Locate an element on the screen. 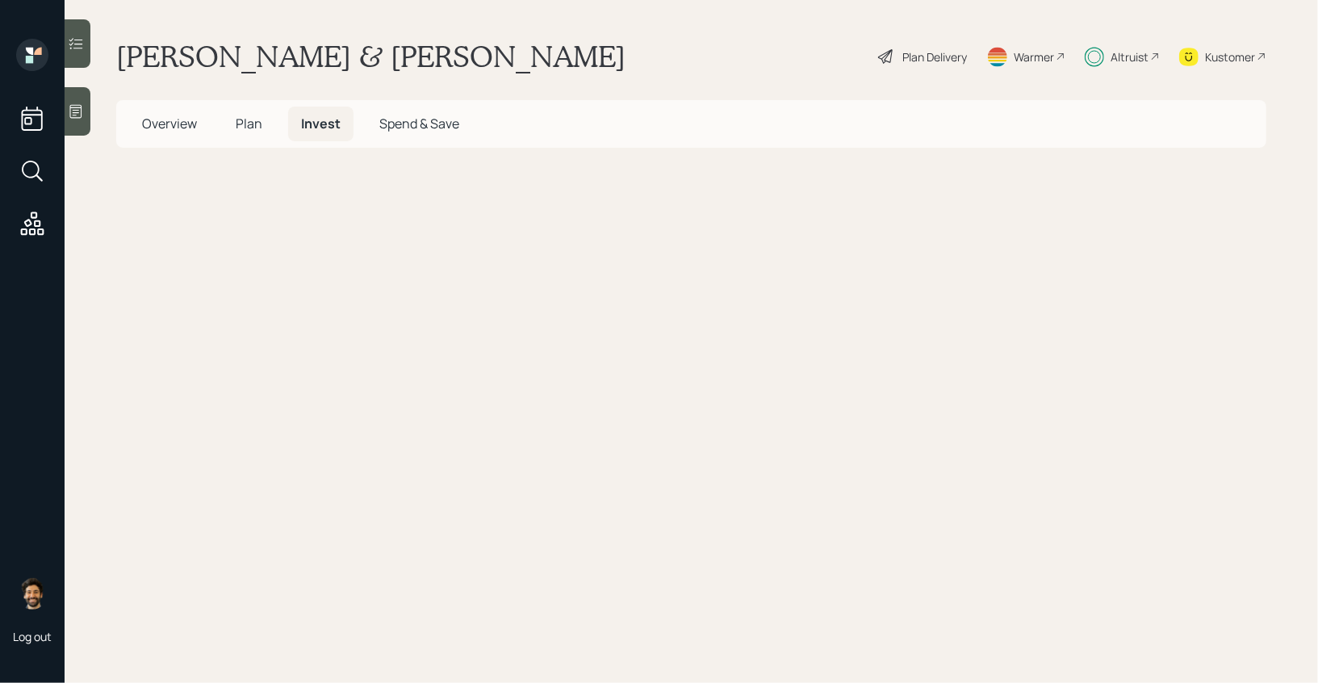 Image resolution: width=1318 pixels, height=683 pixels. div: Altruist is located at coordinates (1129, 57).